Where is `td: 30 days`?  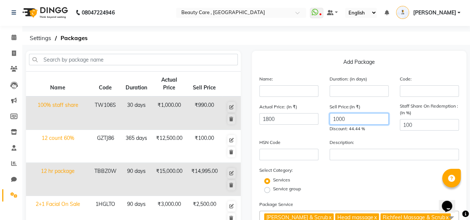 td: 30 days is located at coordinates (136, 113).